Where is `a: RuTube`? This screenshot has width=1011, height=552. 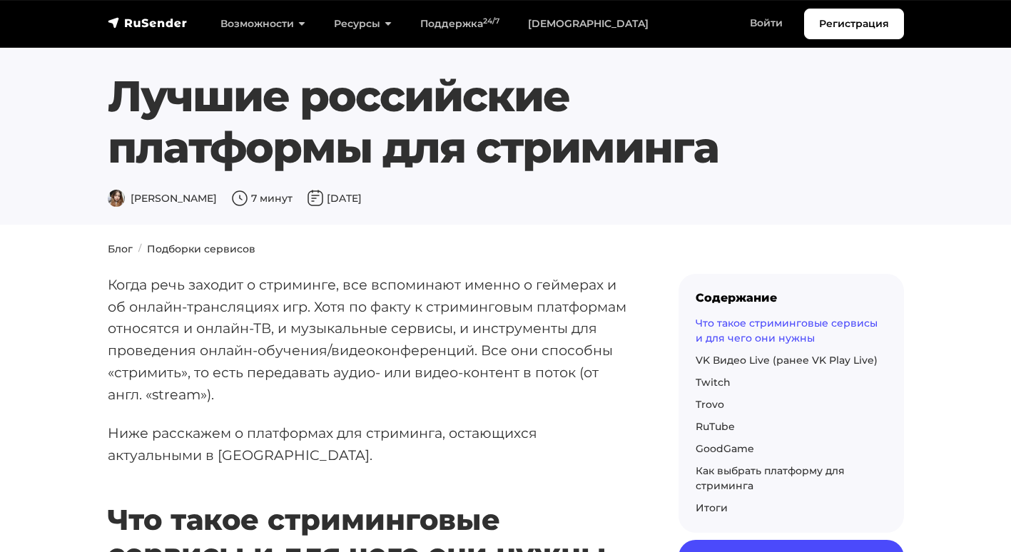
a: RuTube is located at coordinates (715, 427).